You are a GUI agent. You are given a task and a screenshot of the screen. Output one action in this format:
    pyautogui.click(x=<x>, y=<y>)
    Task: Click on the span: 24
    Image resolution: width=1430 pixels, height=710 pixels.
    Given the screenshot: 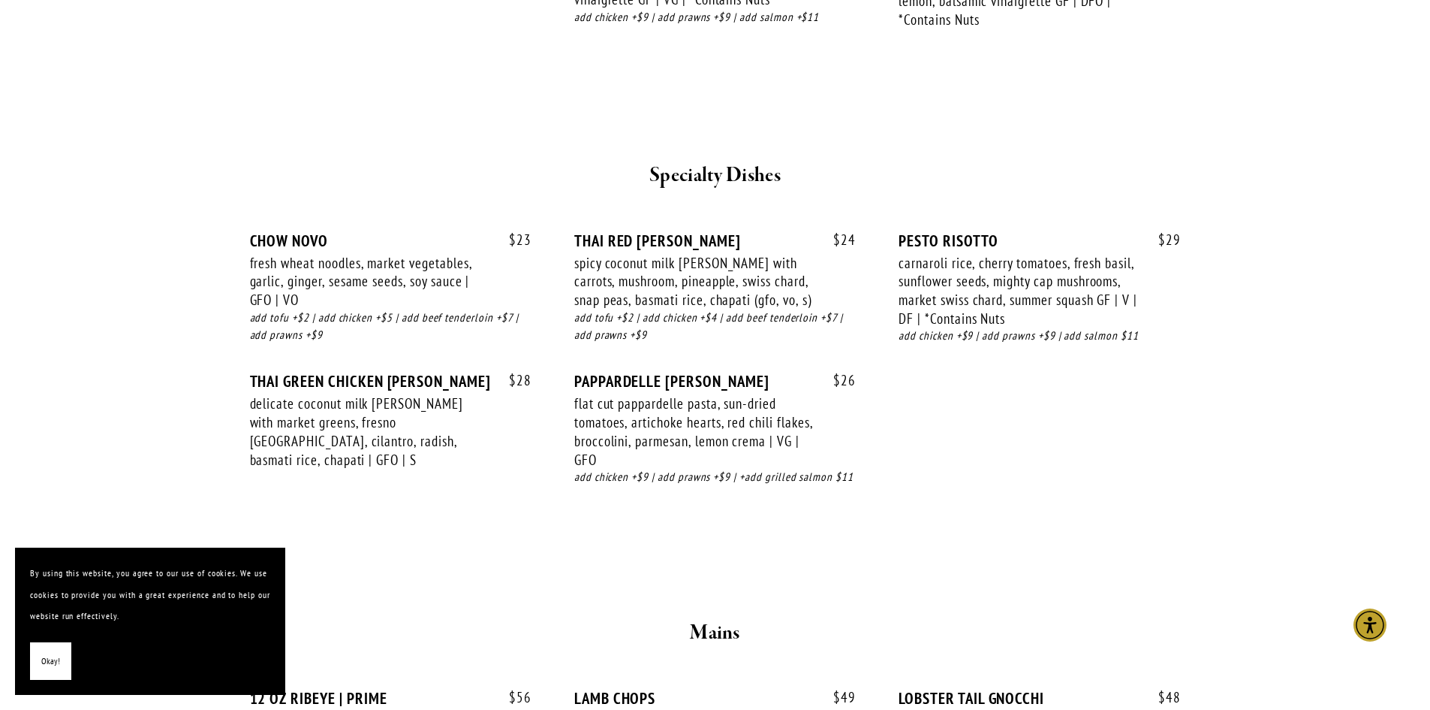 What is the action you would take?
    pyautogui.click(x=837, y=240)
    